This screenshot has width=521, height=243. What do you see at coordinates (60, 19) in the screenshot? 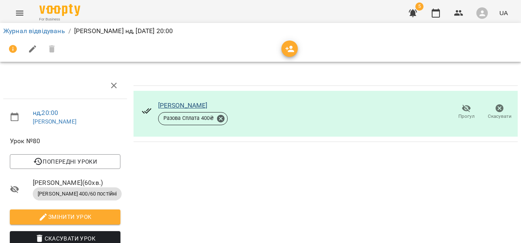
I see `span: For Business` at bounding box center [60, 19].